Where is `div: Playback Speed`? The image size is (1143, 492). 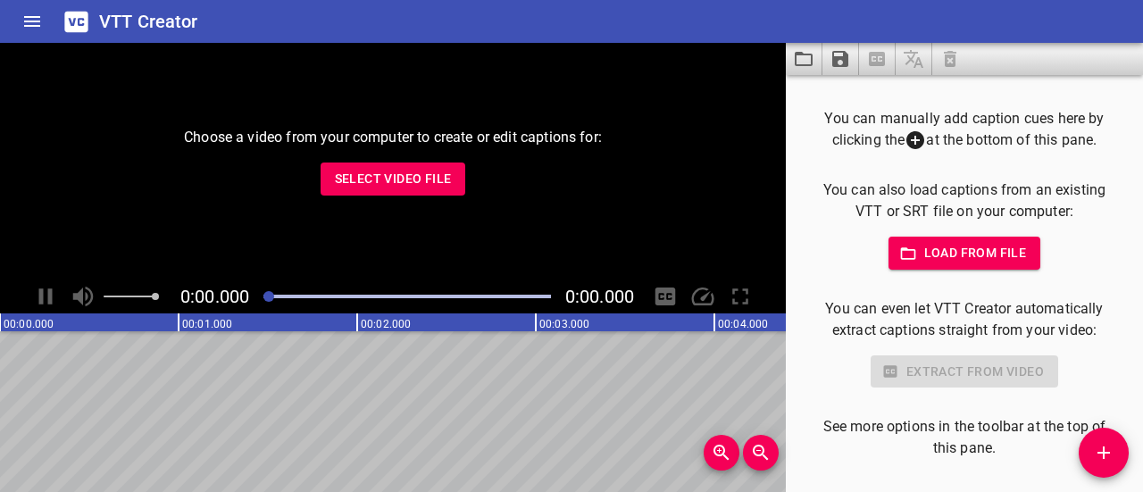
div: Playback Speed is located at coordinates (703, 296).